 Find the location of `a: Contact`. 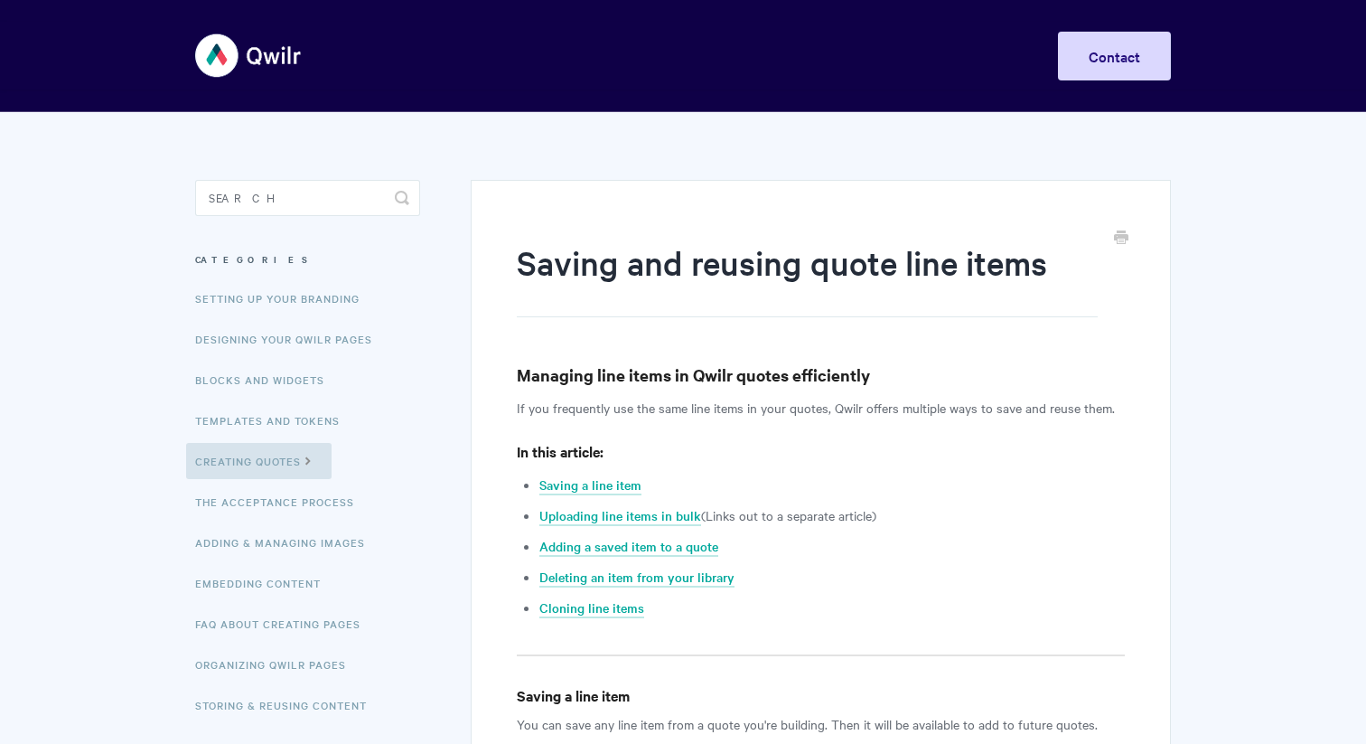

a: Contact is located at coordinates (1114, 56).